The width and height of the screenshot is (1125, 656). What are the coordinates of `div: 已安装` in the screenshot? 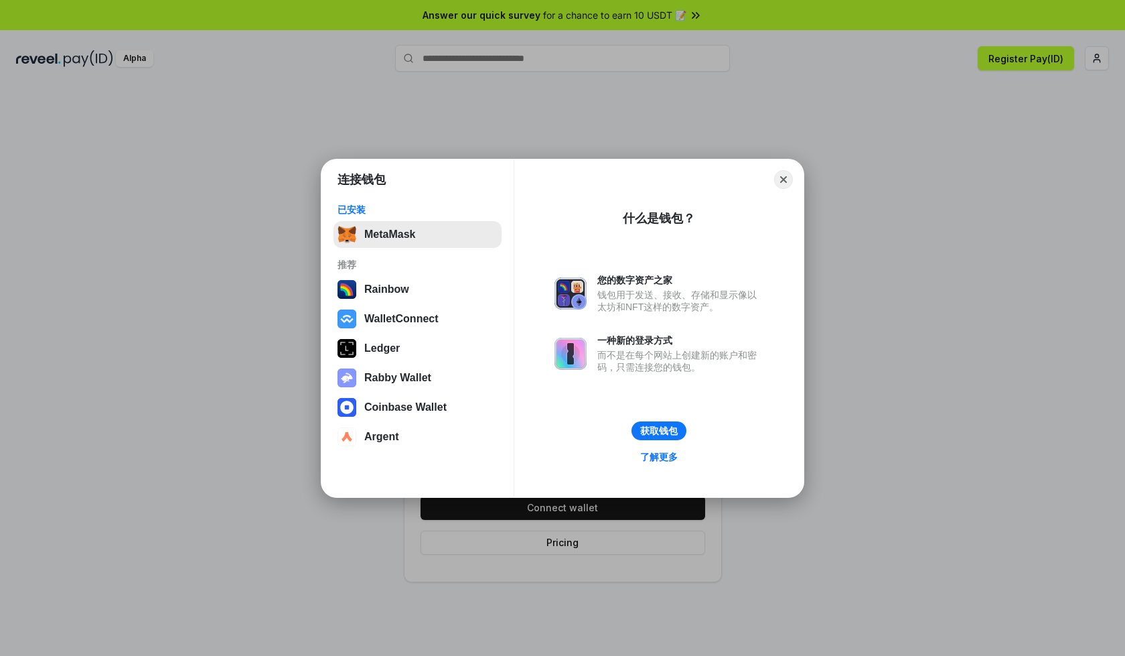 It's located at (417, 210).